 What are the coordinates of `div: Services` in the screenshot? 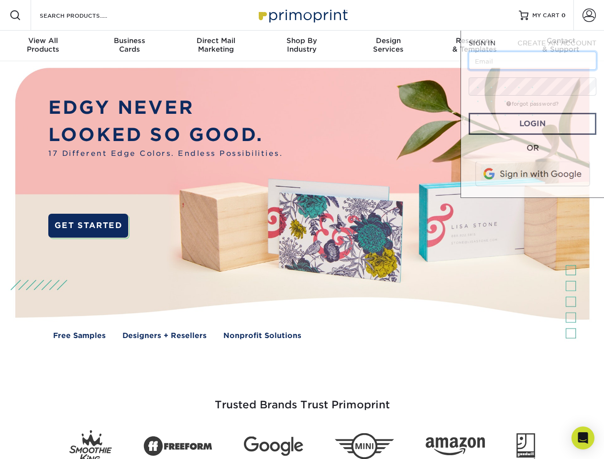 It's located at (389, 45).